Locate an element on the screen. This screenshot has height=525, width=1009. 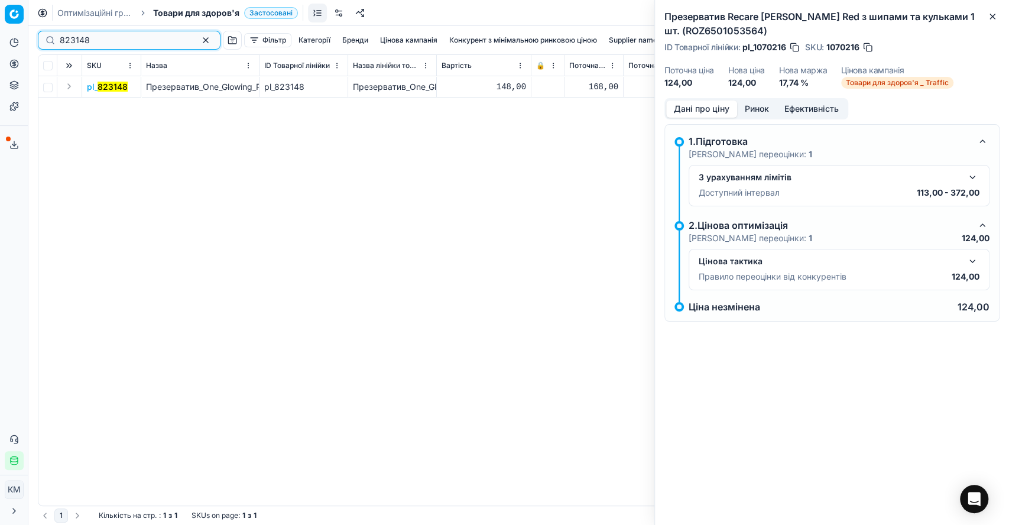
div: 148,00 is located at coordinates (484, 87).